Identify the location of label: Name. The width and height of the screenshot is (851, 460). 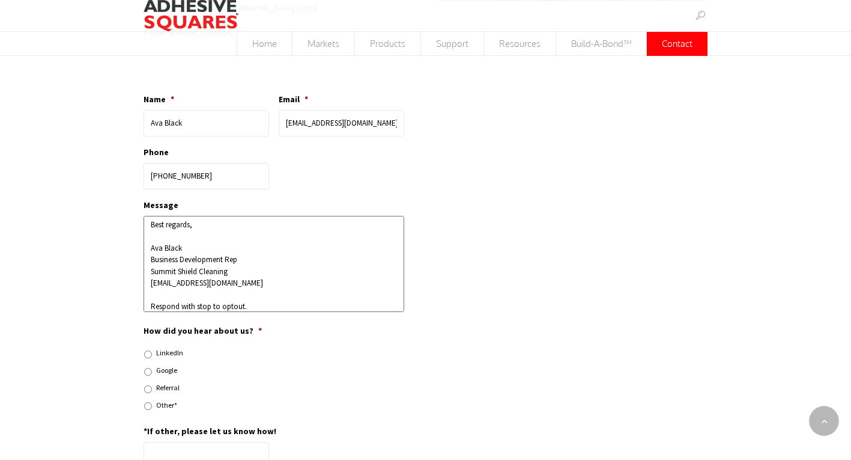
(159, 99).